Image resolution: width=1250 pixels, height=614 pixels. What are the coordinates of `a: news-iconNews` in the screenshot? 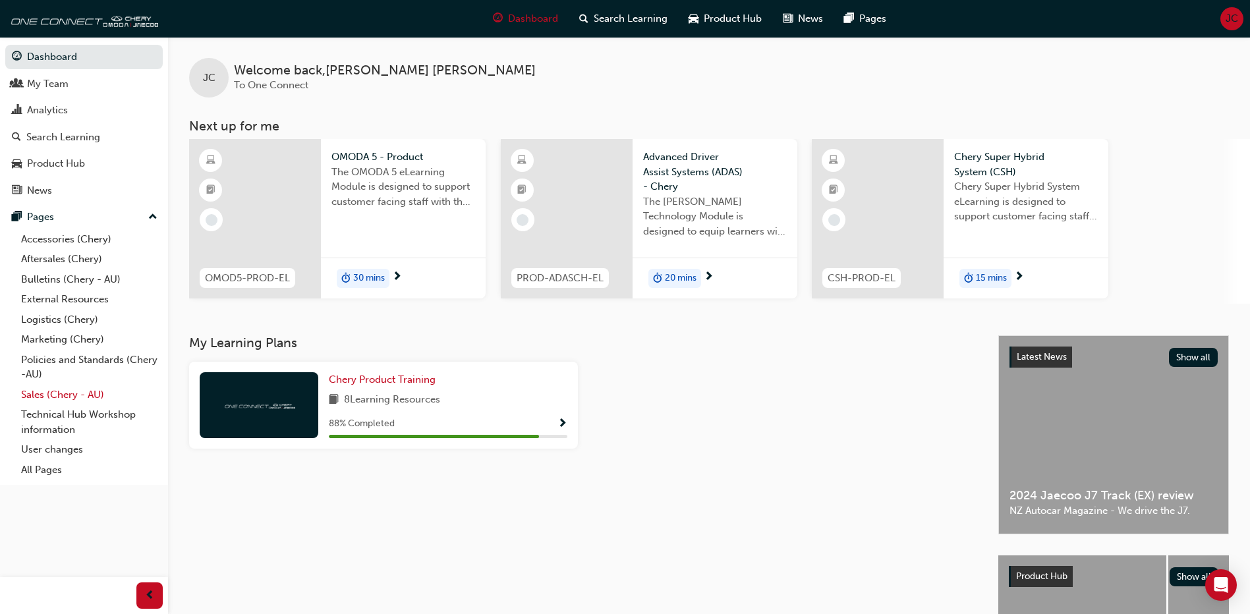 It's located at (802, 18).